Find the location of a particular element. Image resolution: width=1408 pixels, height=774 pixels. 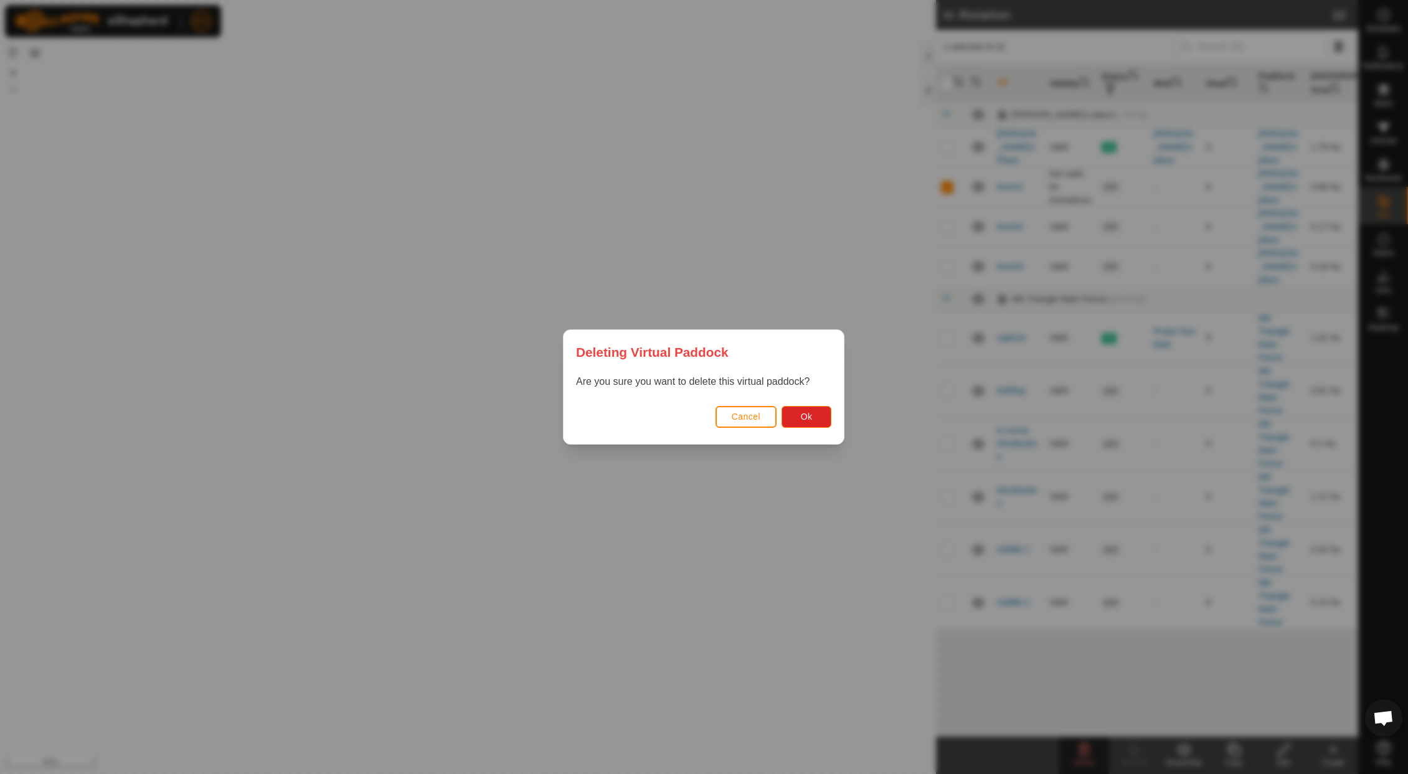

button: Ok is located at coordinates (807, 417).